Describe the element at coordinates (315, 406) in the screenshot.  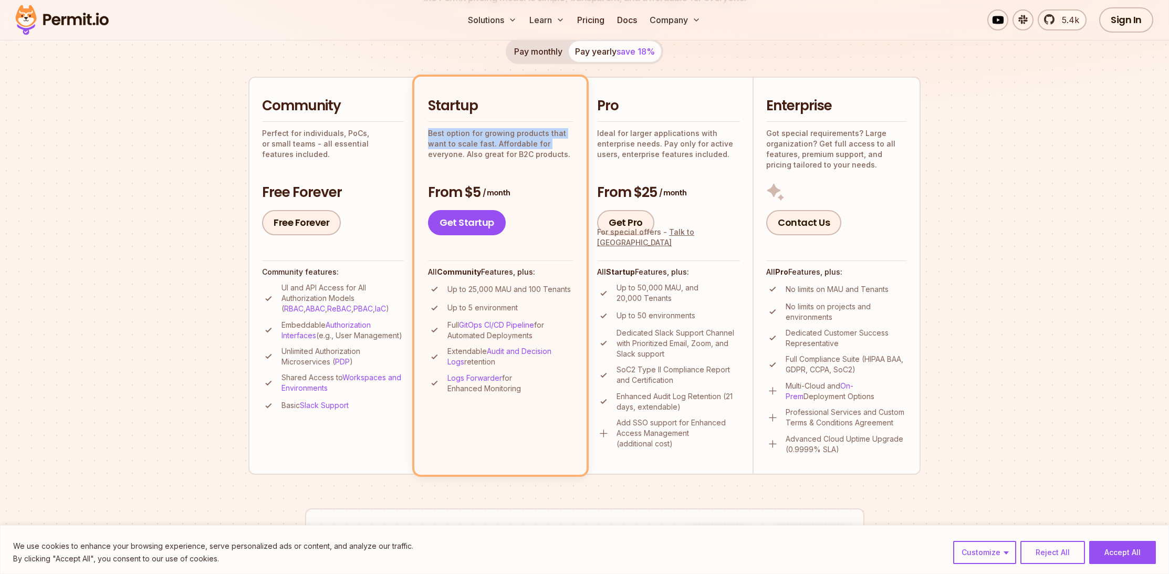
I see `p: Basic` at that location.